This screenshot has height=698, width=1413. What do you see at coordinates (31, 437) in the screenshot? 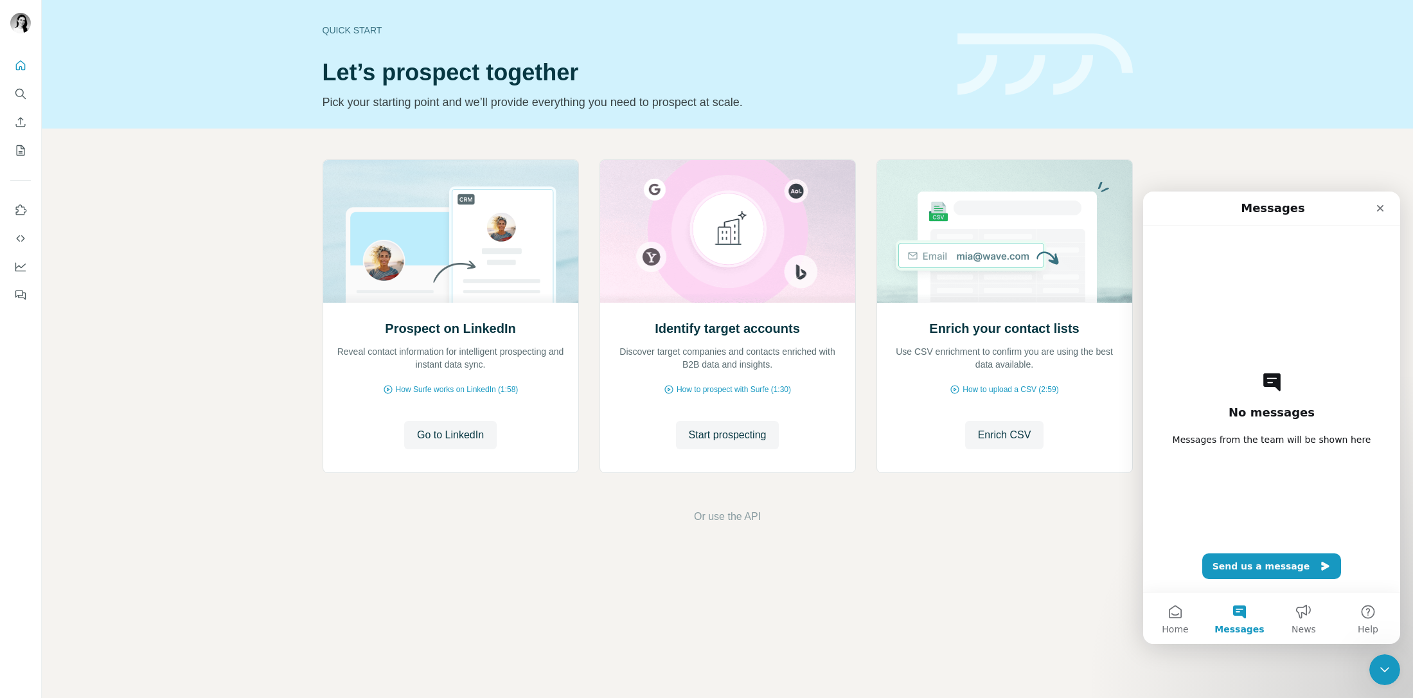
I see `span: Home` at bounding box center [31, 437].